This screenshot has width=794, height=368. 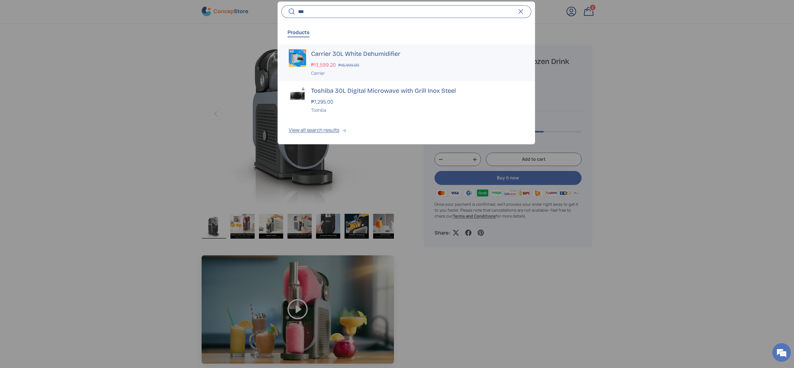 What do you see at coordinates (61, 109) in the screenshot?
I see `span: We're online!` at bounding box center [61, 109].